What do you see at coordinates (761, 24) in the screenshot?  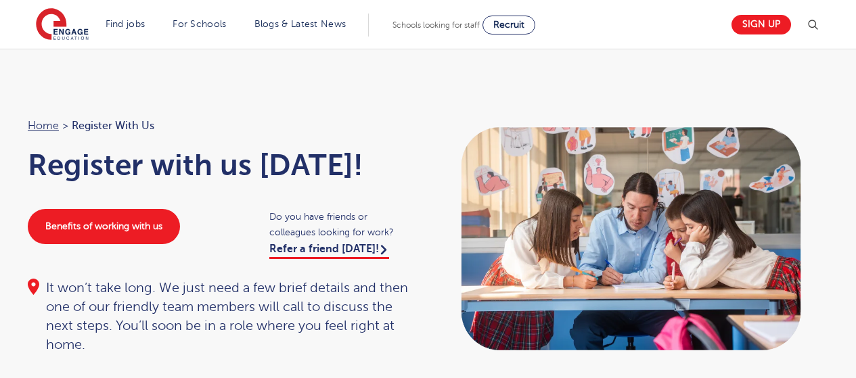 I see `a: Sign up` at bounding box center [761, 24].